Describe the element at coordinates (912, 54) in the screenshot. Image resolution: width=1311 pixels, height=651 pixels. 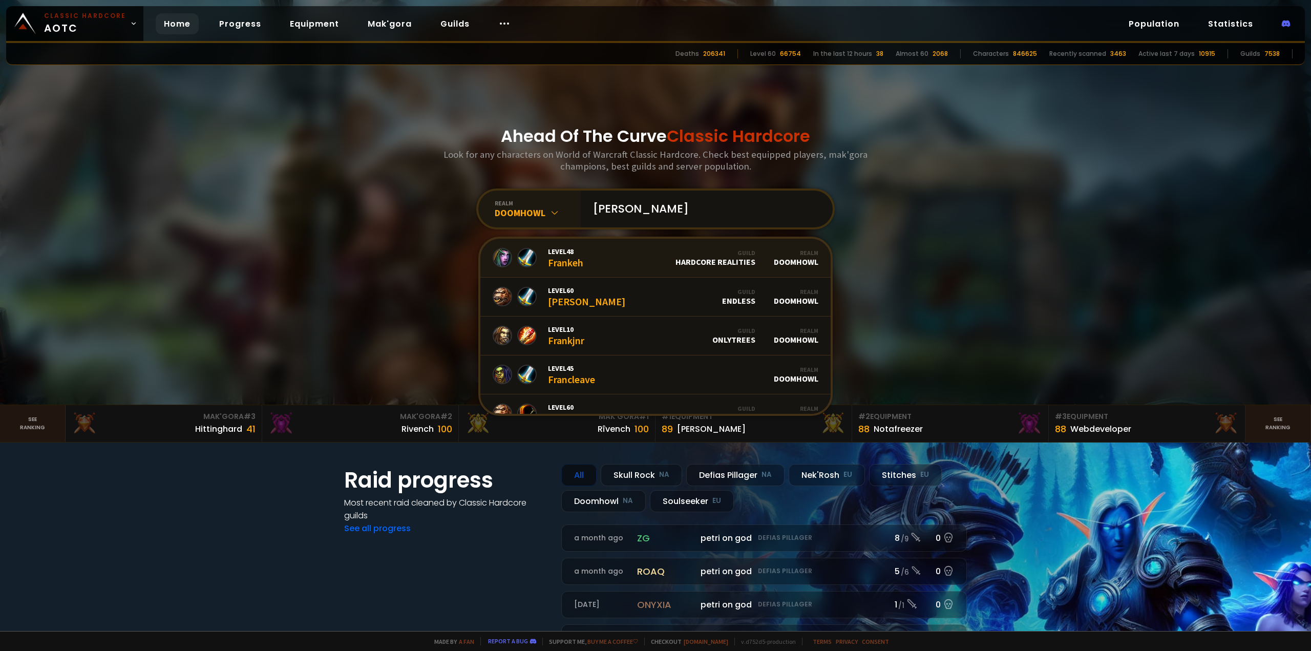
I see `div: Almost 60` at that location.